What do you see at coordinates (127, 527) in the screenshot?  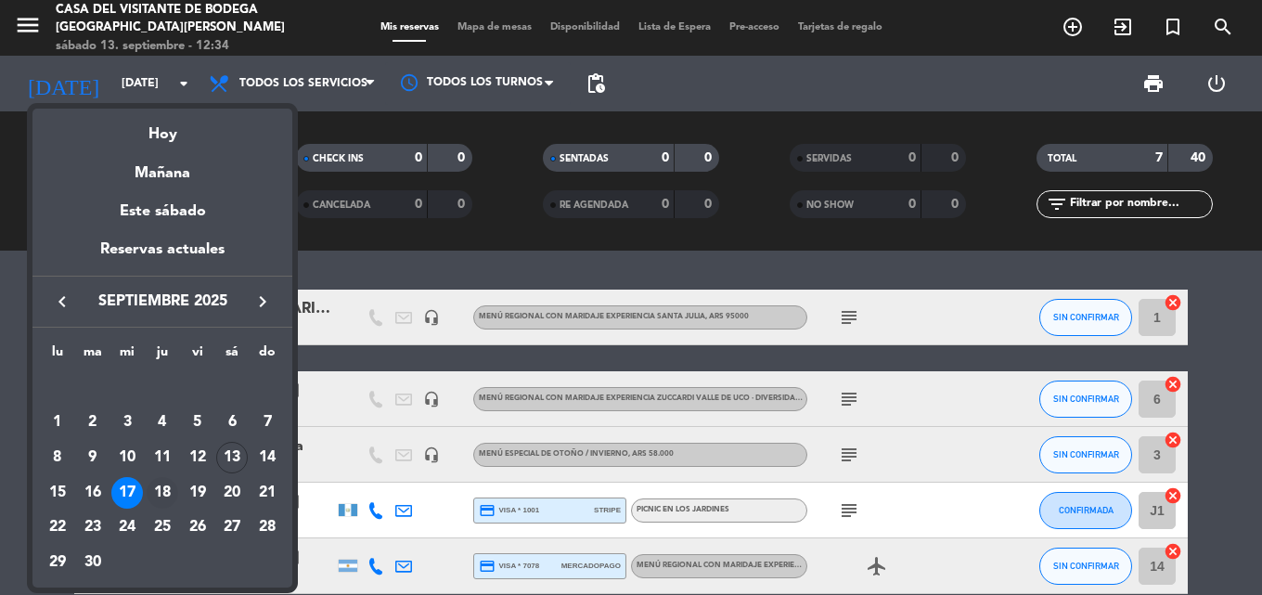 I see `div: 24` at bounding box center [127, 527].